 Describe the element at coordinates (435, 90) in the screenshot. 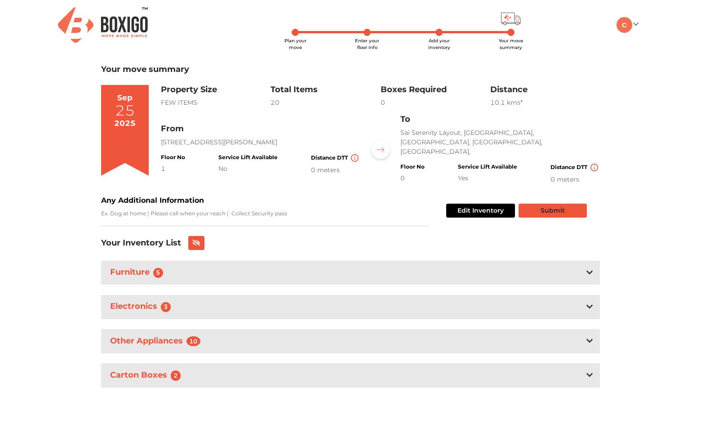

I see `h3: Boxes Required` at that location.